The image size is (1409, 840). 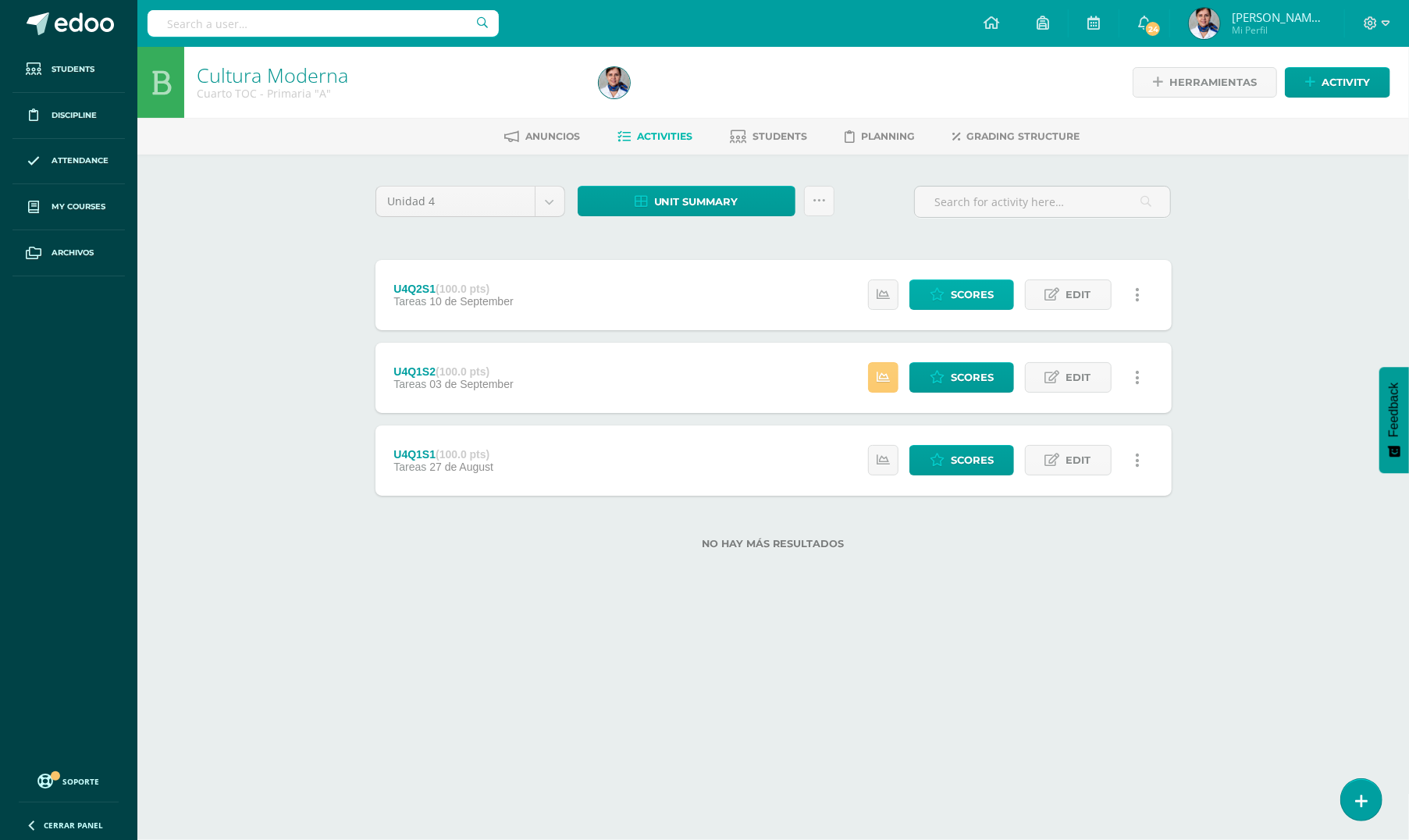 I want to click on span: 27 de August, so click(x=461, y=467).